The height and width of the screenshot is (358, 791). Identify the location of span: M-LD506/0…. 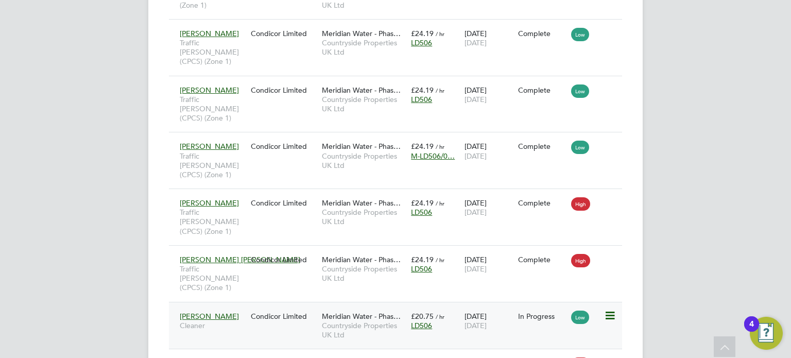
(433, 156).